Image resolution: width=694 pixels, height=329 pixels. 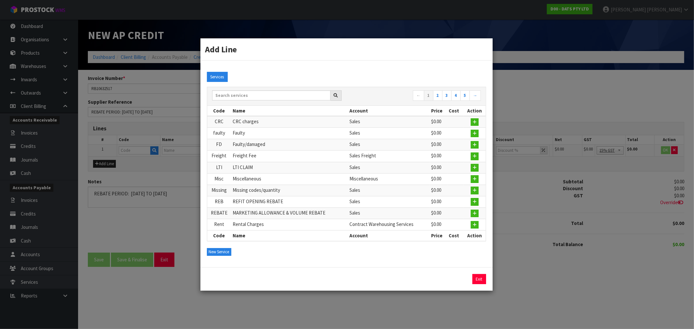 I want to click on td: LTI, so click(x=219, y=167).